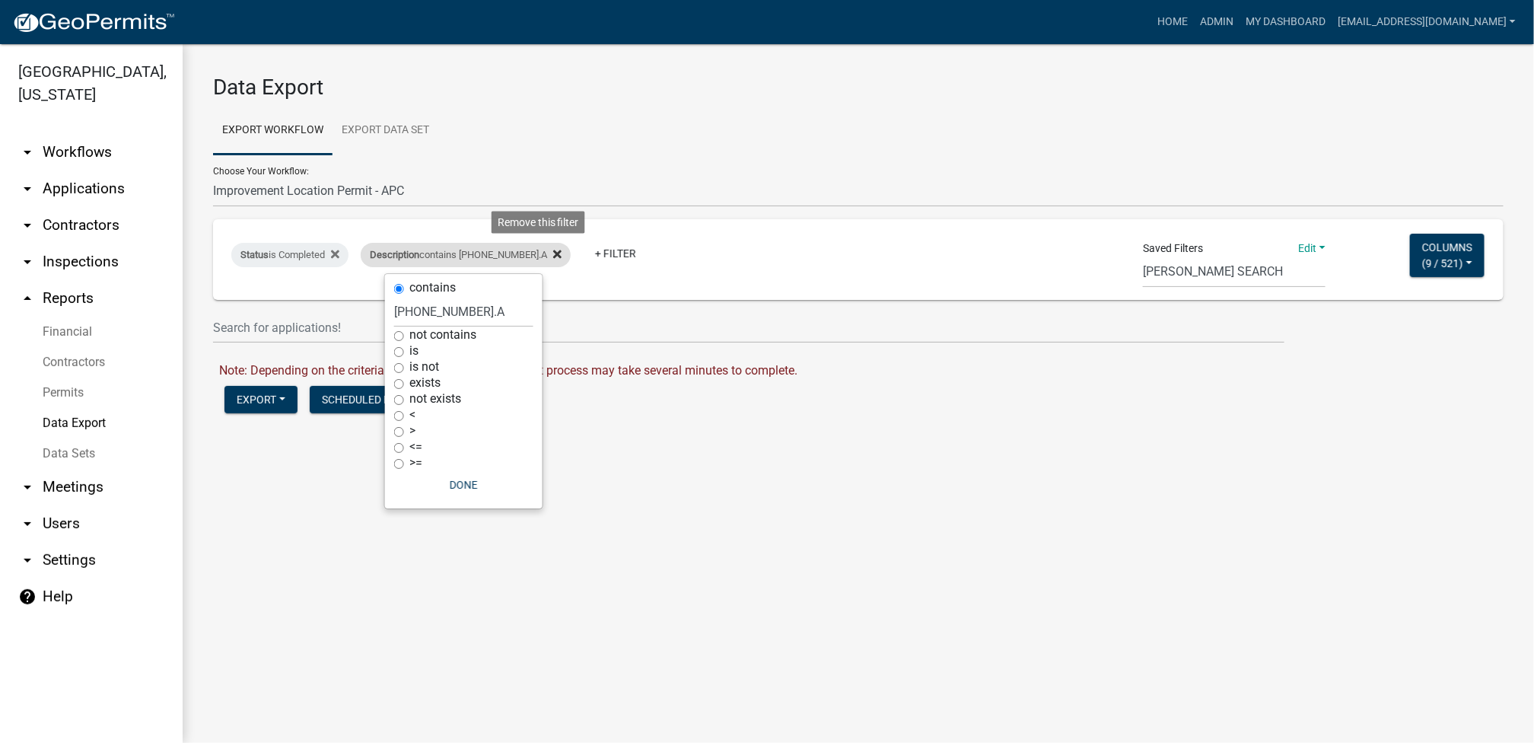  What do you see at coordinates (1172, 22) in the screenshot?
I see `a: Home` at bounding box center [1172, 22].